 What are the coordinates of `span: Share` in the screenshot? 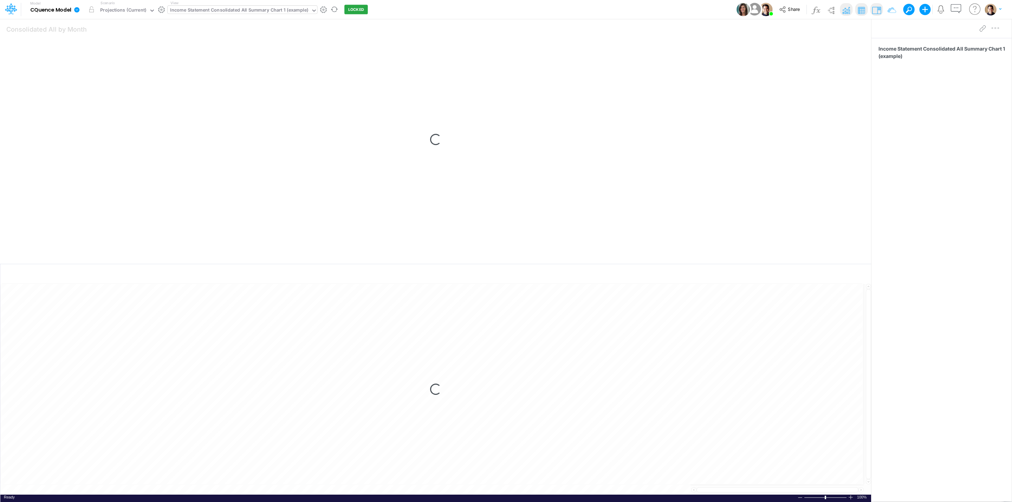 It's located at (794, 9).